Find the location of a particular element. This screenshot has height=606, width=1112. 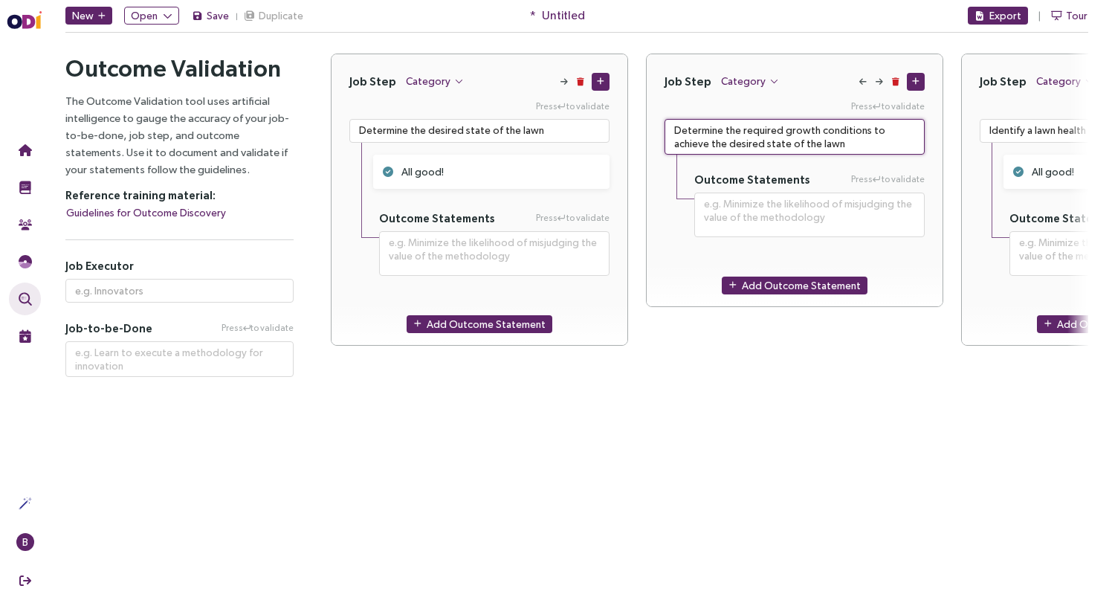

div: All good! is located at coordinates (492, 172).